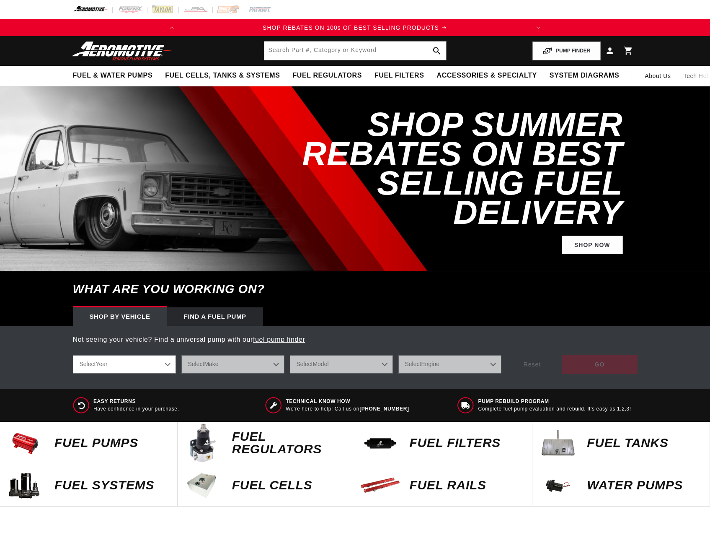 This screenshot has width=710, height=551. I want to click on img: FUEL Cells, so click(203, 485).